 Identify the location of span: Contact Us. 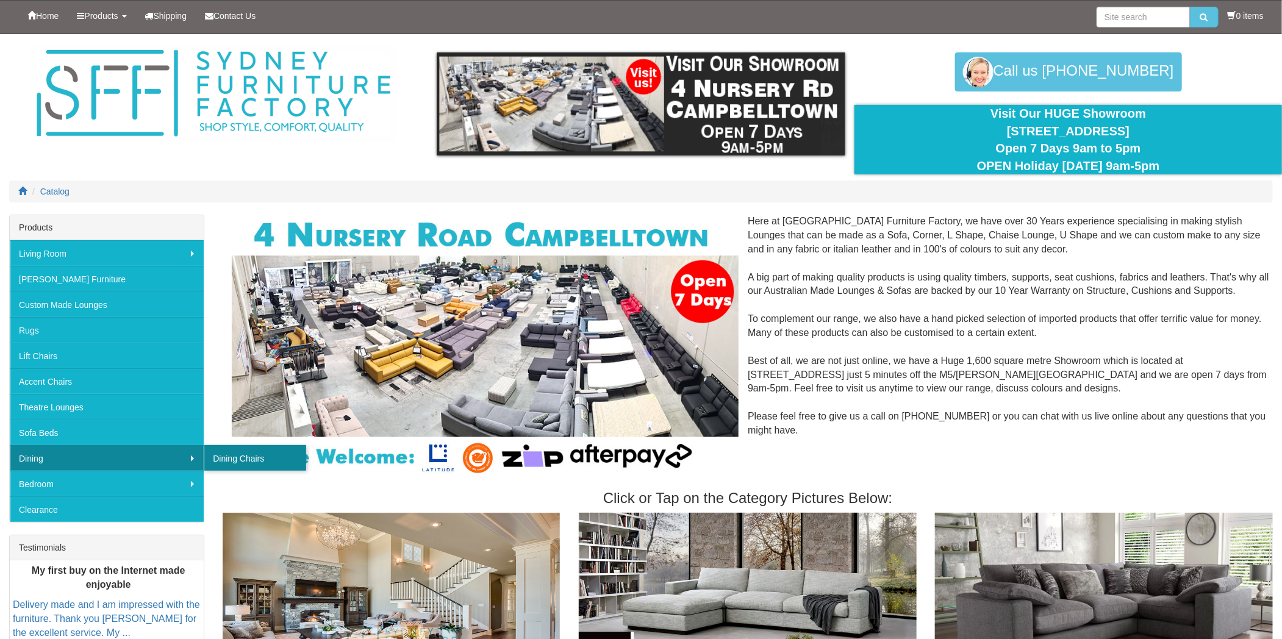
(234, 16).